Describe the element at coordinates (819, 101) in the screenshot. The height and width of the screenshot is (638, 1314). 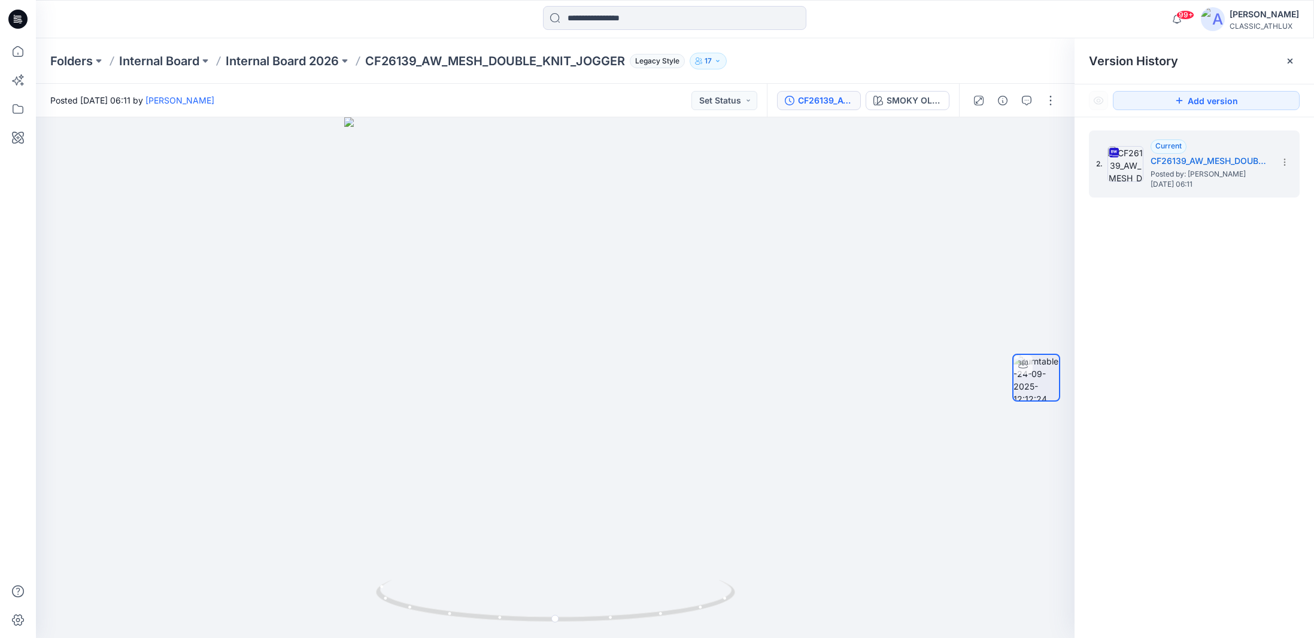
I see `button: CF26139_AW_MESH_DOUBLE_KNIT_JOGGER` at that location.